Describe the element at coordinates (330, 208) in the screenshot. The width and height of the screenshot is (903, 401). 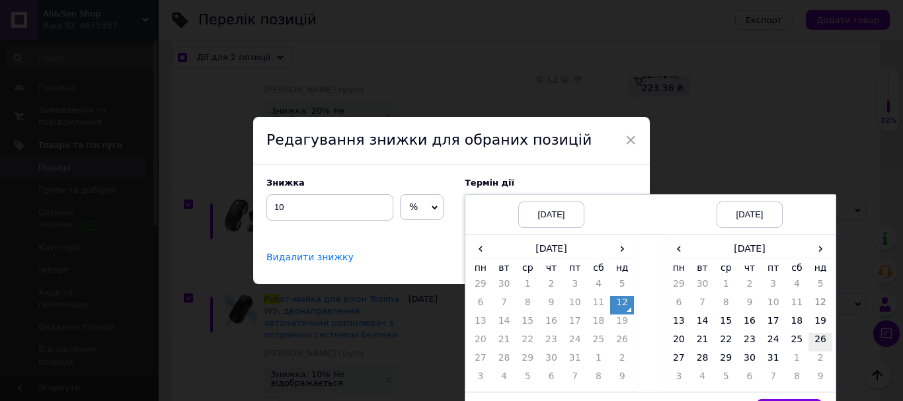
I see `input: 0` at that location.